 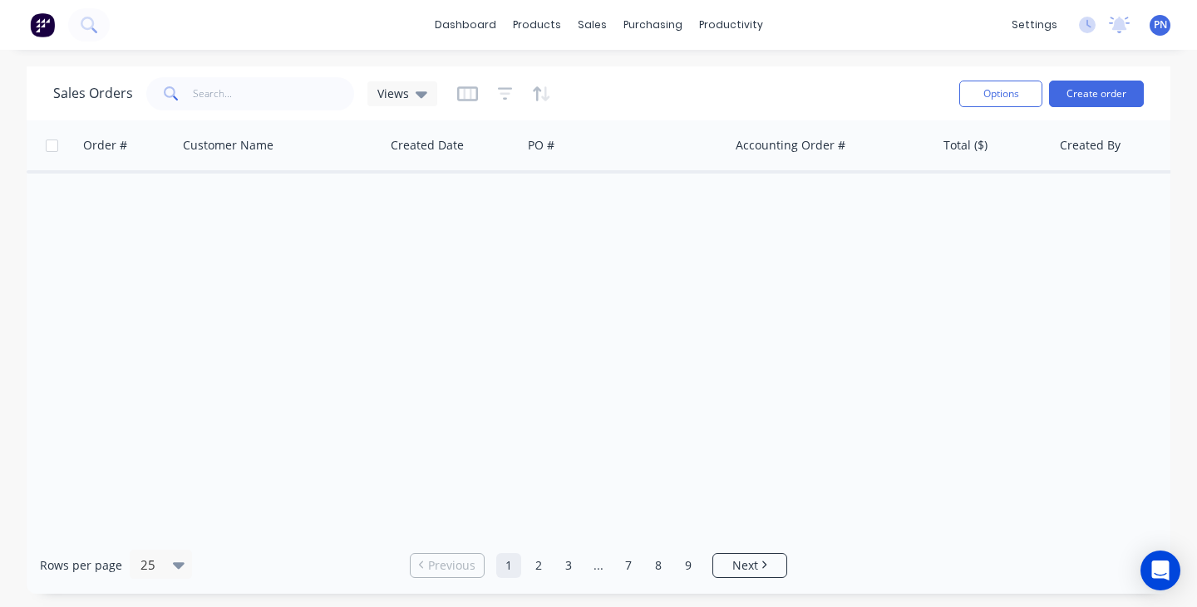 What do you see at coordinates (1000, 94) in the screenshot?
I see `button: Options` at bounding box center [1000, 94].